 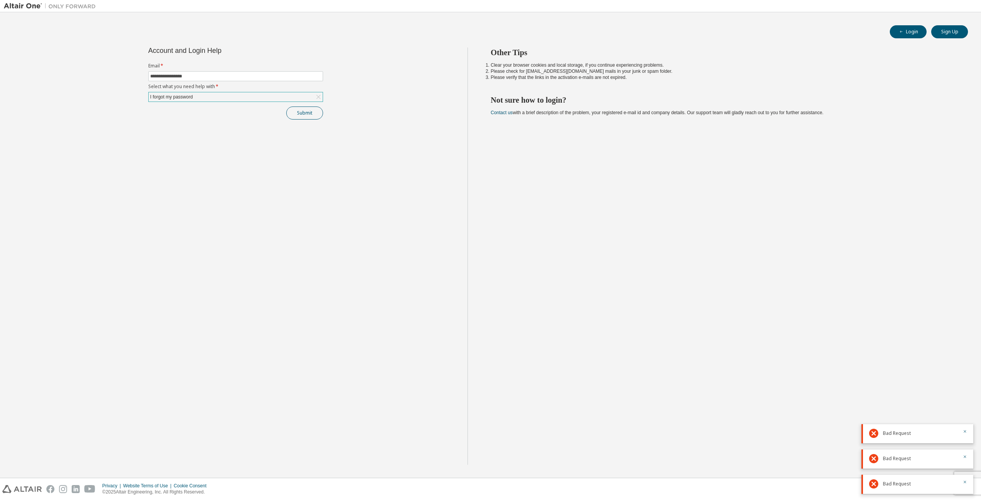 I want to click on label: Select what you need help with, so click(x=236, y=87).